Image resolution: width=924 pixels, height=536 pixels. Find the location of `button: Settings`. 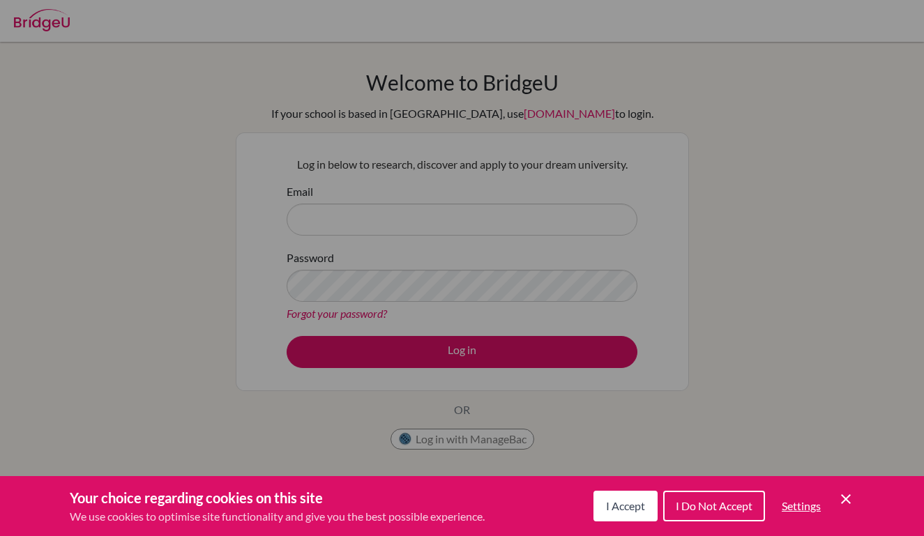

button: Settings is located at coordinates (801, 506).